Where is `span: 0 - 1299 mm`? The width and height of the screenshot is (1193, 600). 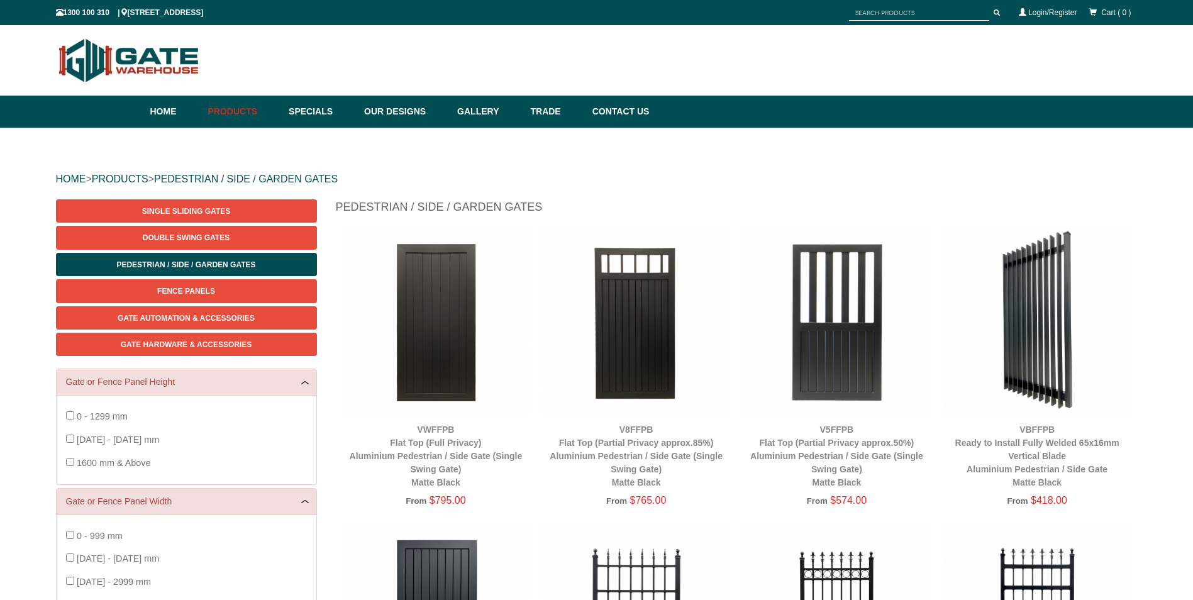
span: 0 - 1299 mm is located at coordinates (102, 416).